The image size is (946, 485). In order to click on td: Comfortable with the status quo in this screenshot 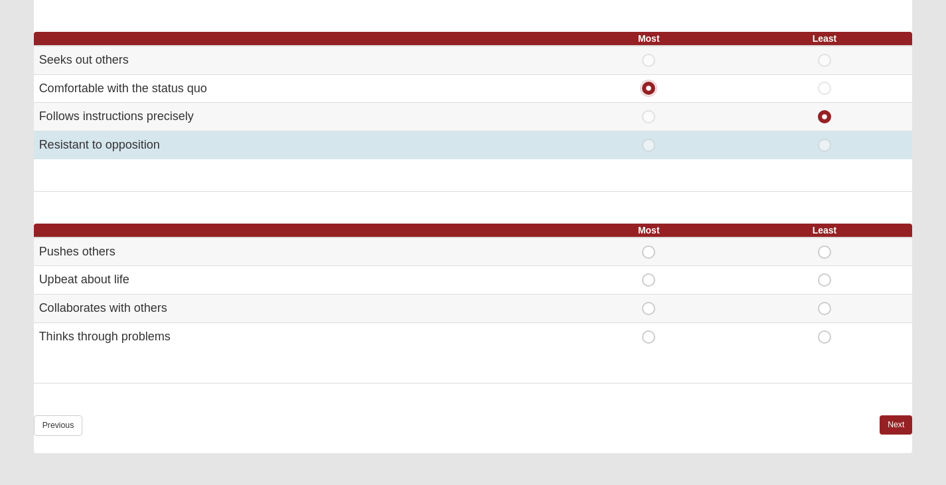, I will do `click(297, 88)`.